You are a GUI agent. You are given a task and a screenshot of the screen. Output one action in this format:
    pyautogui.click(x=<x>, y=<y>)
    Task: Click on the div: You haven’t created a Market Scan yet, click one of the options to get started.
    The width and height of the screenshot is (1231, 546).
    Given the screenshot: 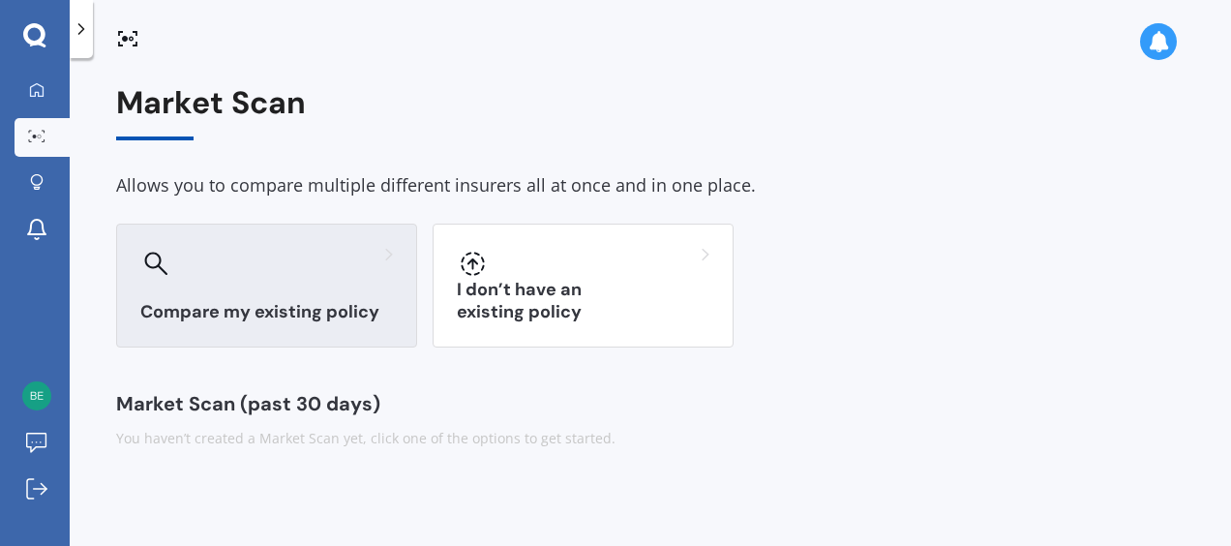 What is the action you would take?
    pyautogui.click(x=650, y=438)
    